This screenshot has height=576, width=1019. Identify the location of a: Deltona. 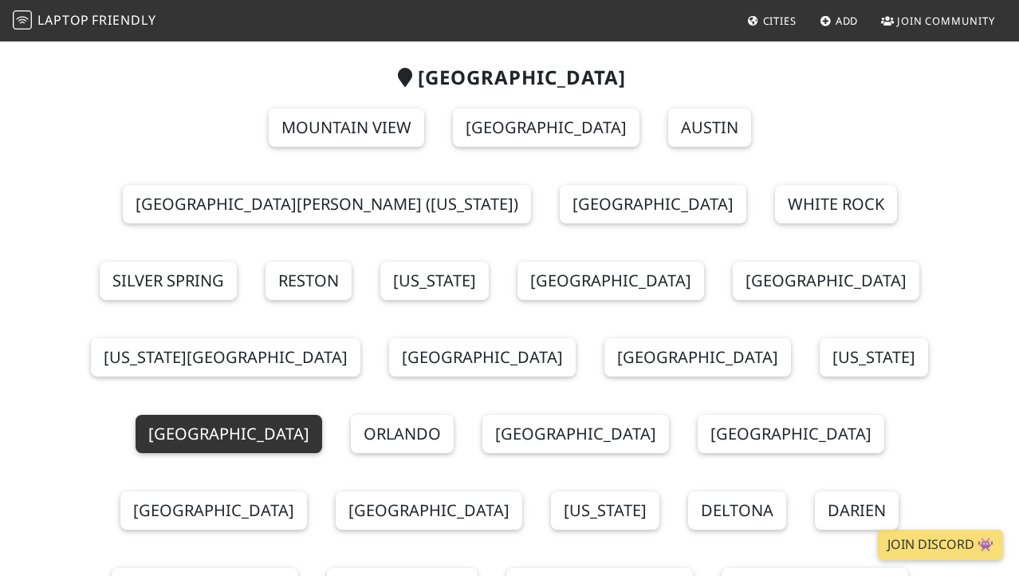
(737, 510).